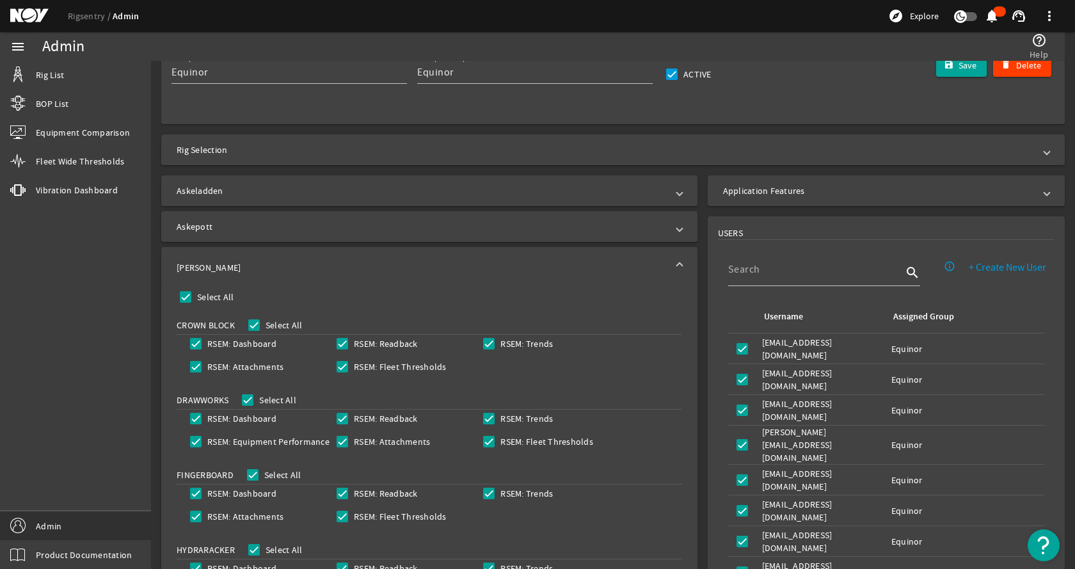 This screenshot has width=1075, height=569. I want to click on div: Admin, so click(63, 47).